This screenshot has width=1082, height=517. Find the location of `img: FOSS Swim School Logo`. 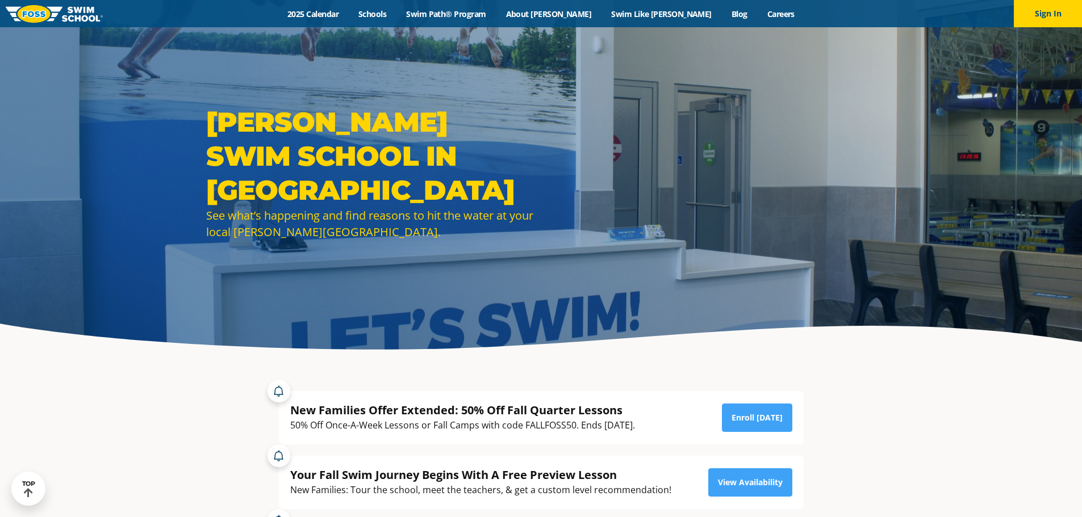

img: FOSS Swim School Logo is located at coordinates (54, 14).